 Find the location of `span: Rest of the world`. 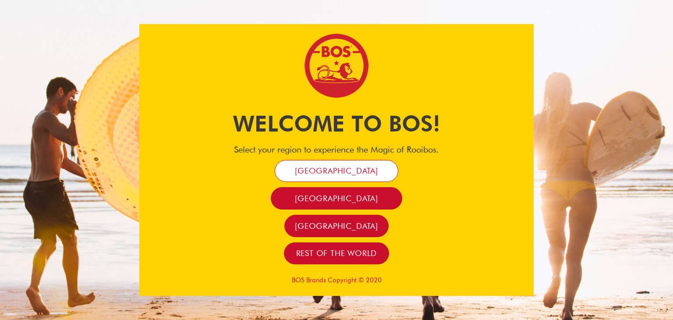

span: Rest of the world is located at coordinates (337, 253).